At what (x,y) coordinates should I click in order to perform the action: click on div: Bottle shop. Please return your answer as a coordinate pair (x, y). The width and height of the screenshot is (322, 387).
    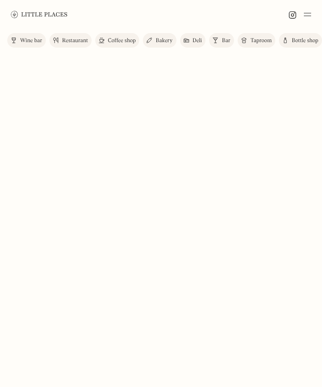
    Looking at the image, I should click on (305, 41).